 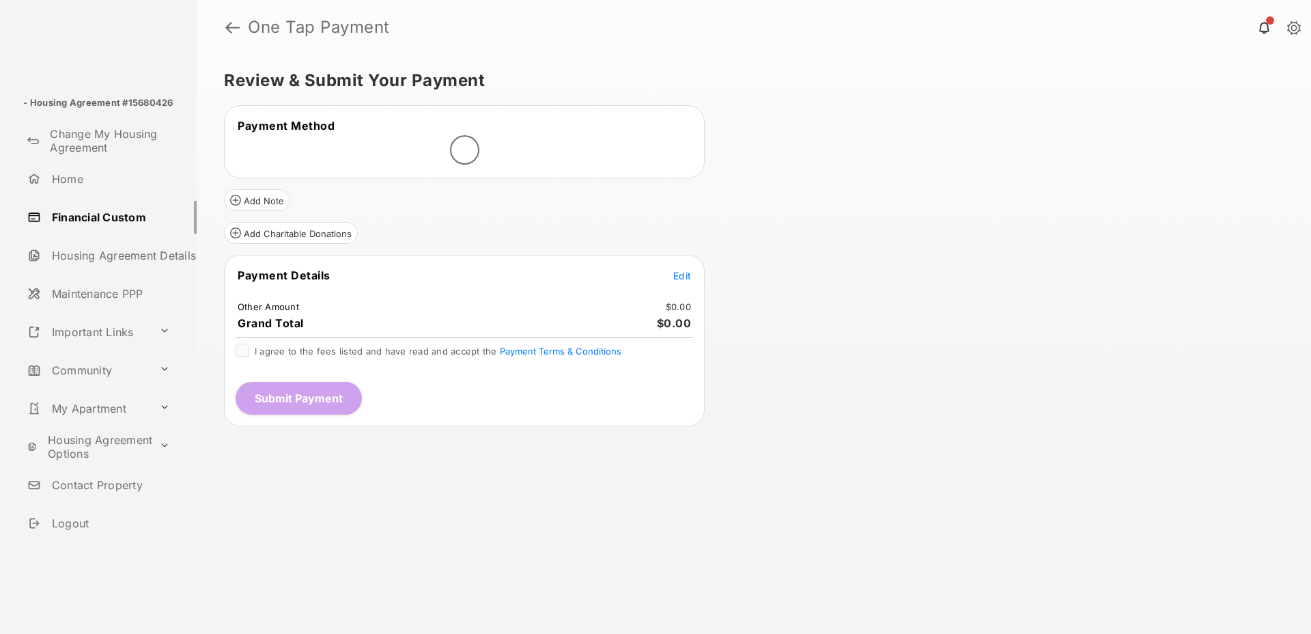 I want to click on button: Add Note, so click(x=257, y=200).